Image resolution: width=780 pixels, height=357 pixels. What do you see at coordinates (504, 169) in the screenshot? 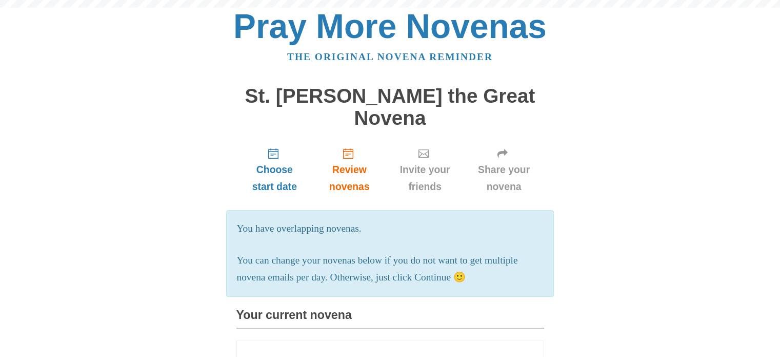
I see `a: Share your novena` at bounding box center [504, 169].